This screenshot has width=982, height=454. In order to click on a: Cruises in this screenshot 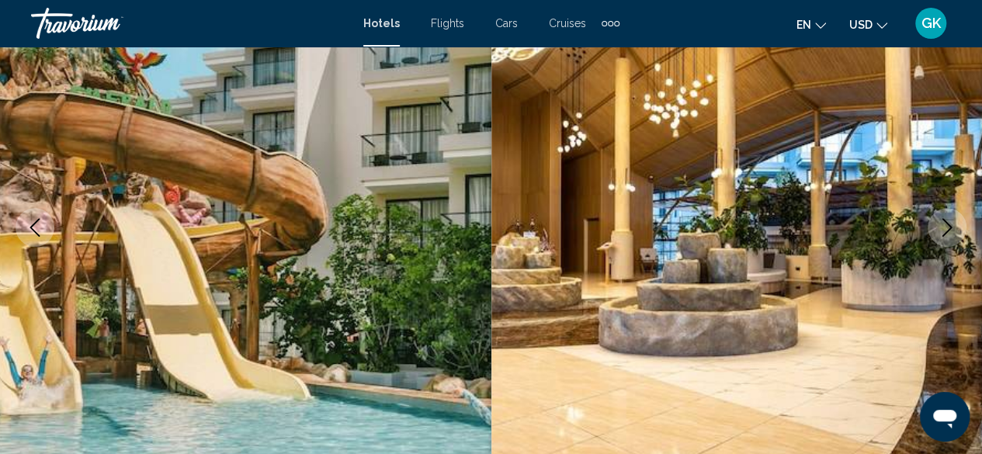, I will do `click(568, 23)`.